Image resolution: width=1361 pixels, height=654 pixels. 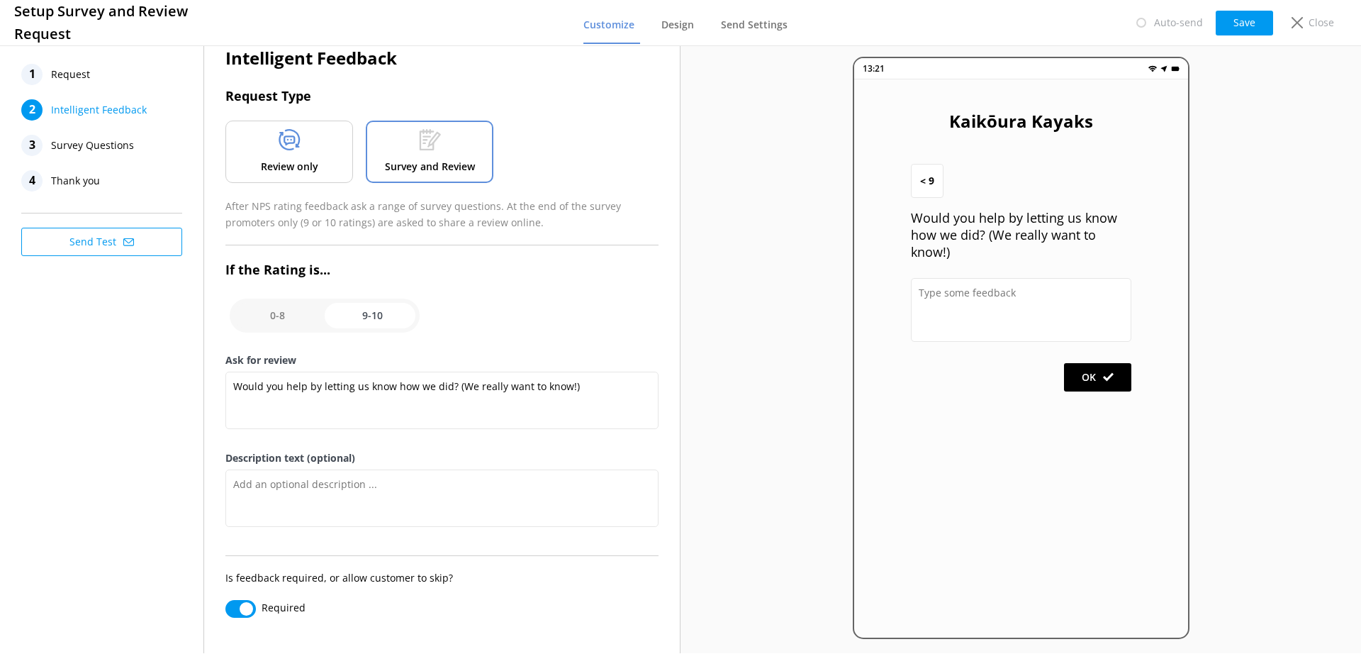 I want to click on button: Send Test, so click(x=101, y=242).